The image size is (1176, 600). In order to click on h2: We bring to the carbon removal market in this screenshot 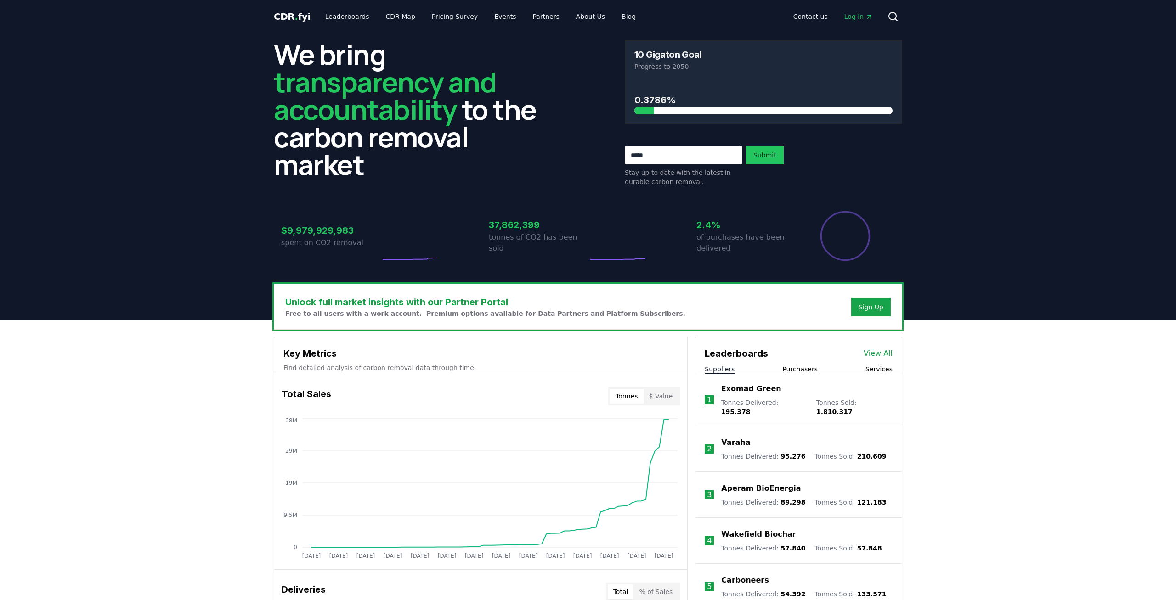, I will do `click(413, 109)`.